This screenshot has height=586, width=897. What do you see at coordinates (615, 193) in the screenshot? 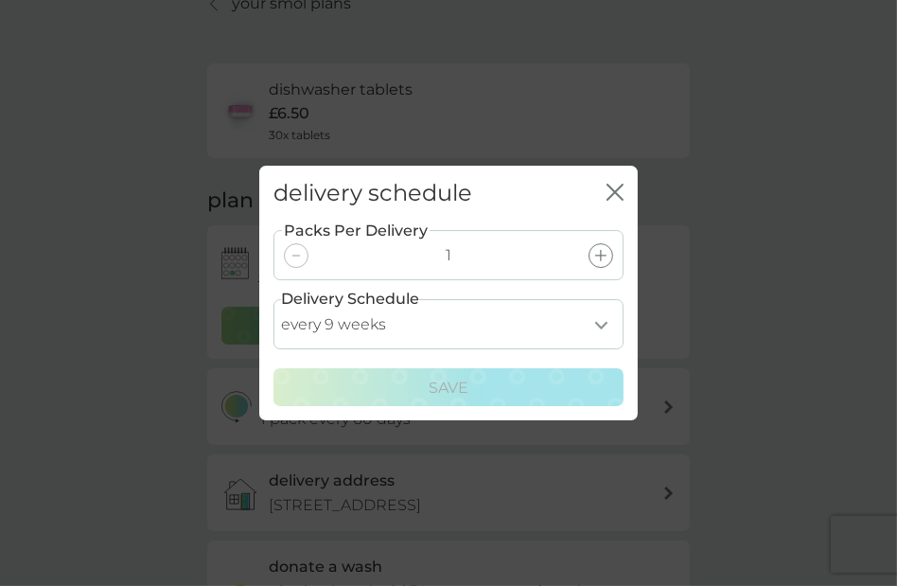
I see `button: close` at bounding box center [615, 193].